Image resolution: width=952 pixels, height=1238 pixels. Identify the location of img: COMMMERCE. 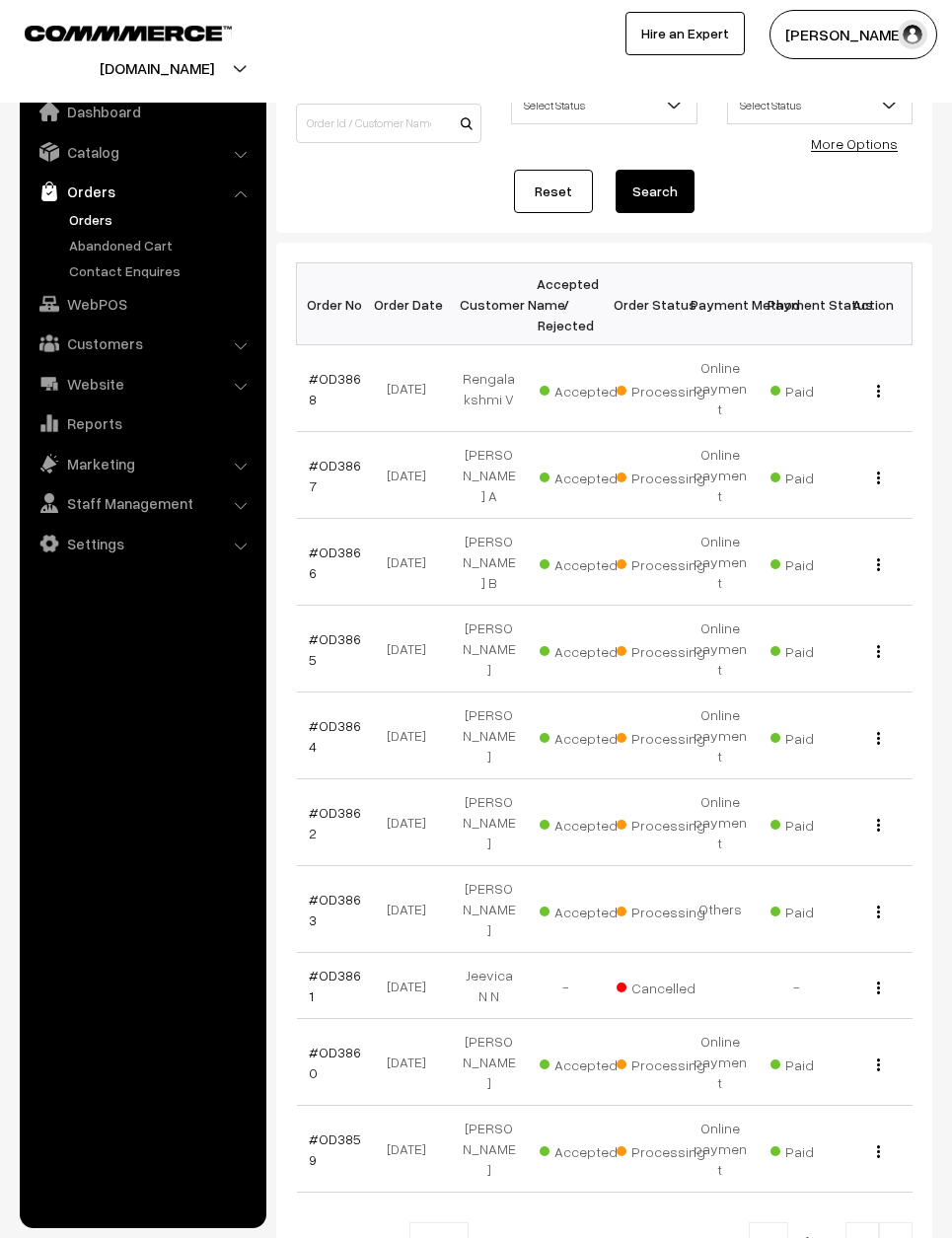
(128, 33).